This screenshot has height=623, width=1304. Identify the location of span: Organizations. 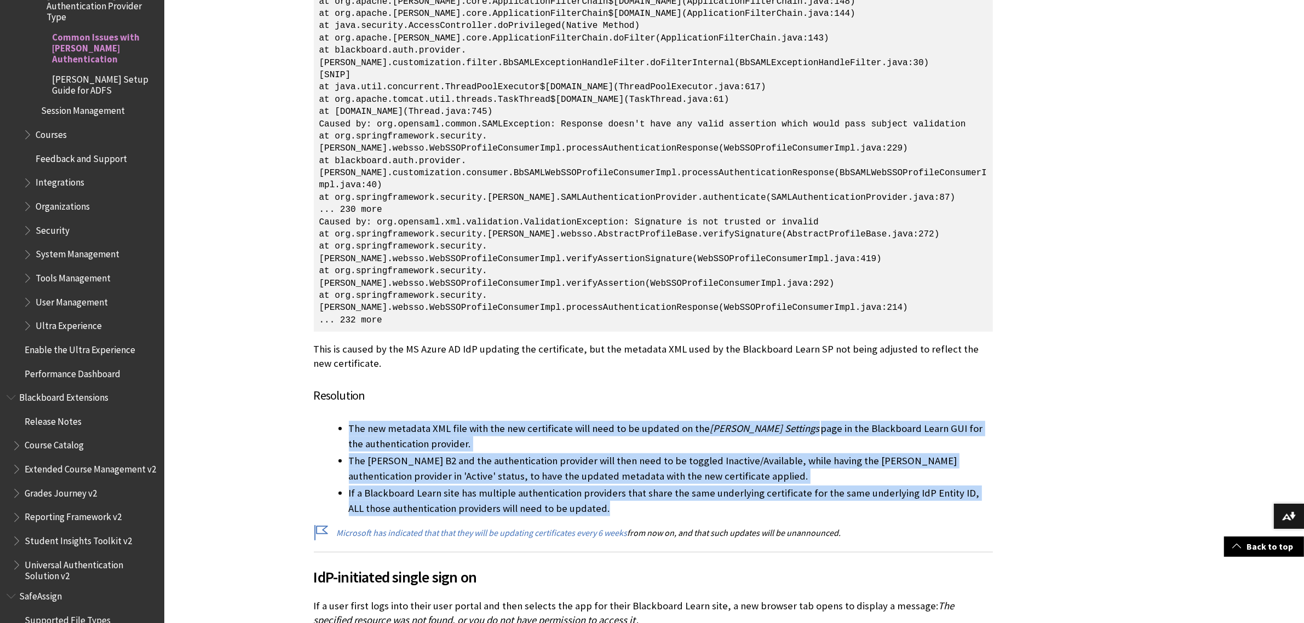
(62, 204).